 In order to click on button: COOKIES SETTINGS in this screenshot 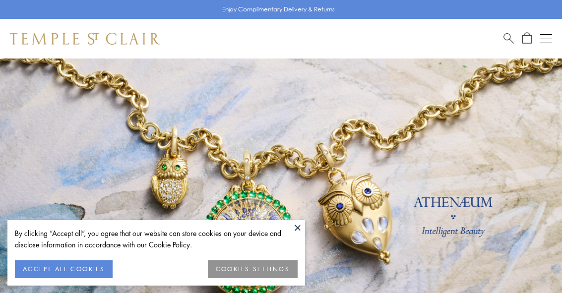, I will do `click(253, 269)`.